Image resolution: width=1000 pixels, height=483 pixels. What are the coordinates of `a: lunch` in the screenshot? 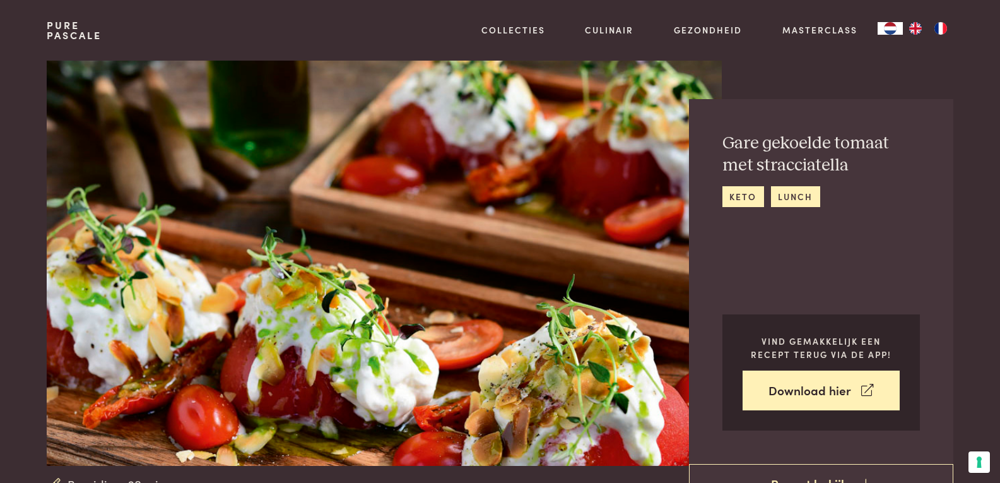 It's located at (796, 196).